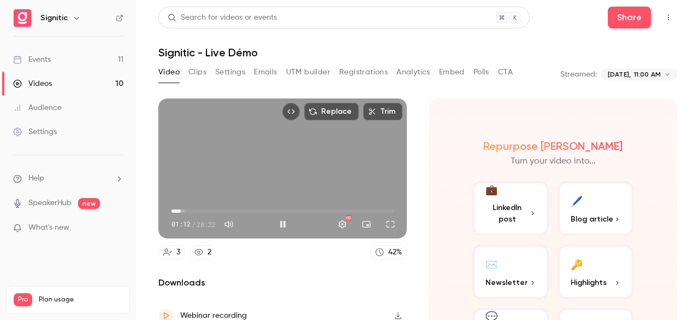 This screenshot has height=320, width=699. I want to click on span: LinkedIn post, so click(507, 213).